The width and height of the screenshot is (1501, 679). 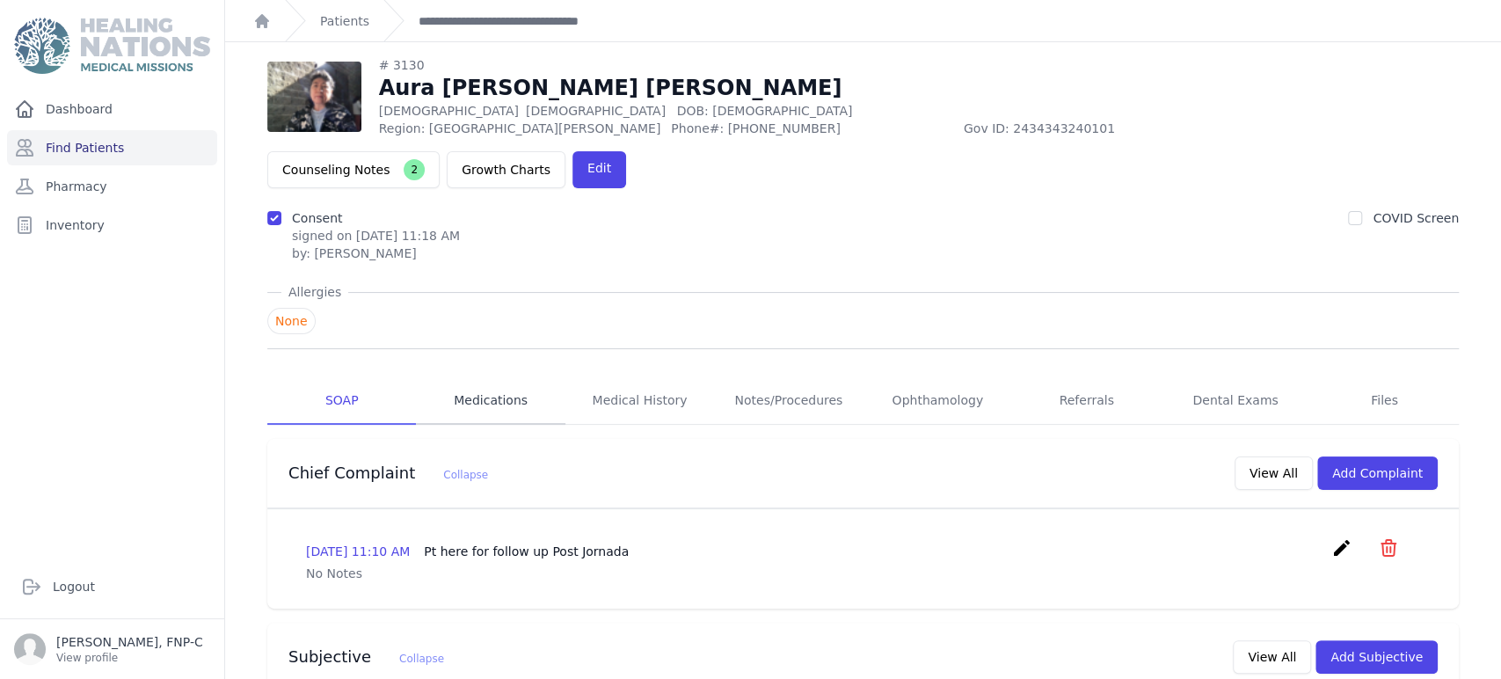 I want to click on a: Medications, so click(x=490, y=401).